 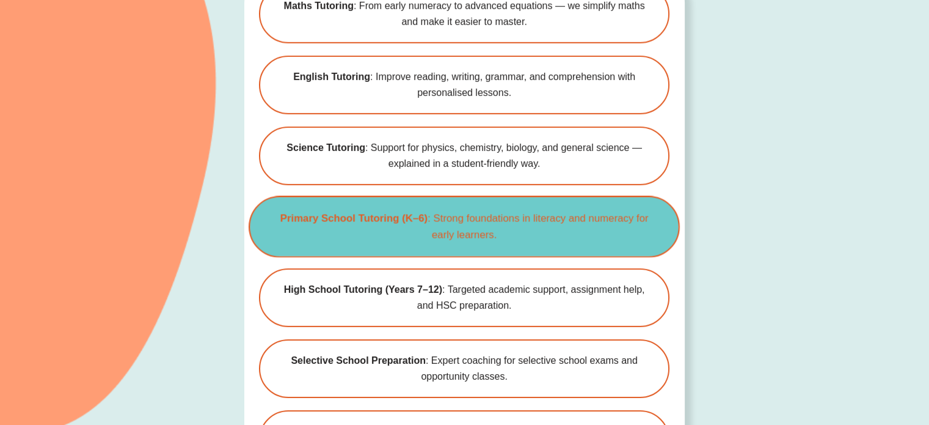 I want to click on b: Selective School Preparation, so click(x=359, y=360).